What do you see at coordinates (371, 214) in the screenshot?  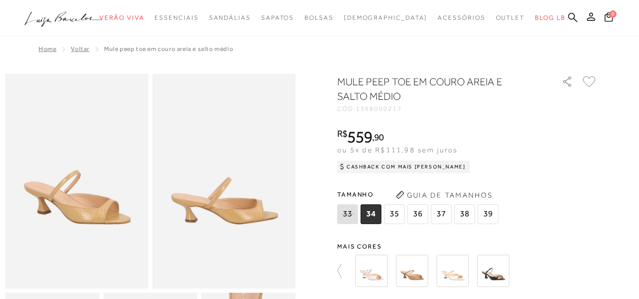 I see `span: 34` at bounding box center [371, 214].